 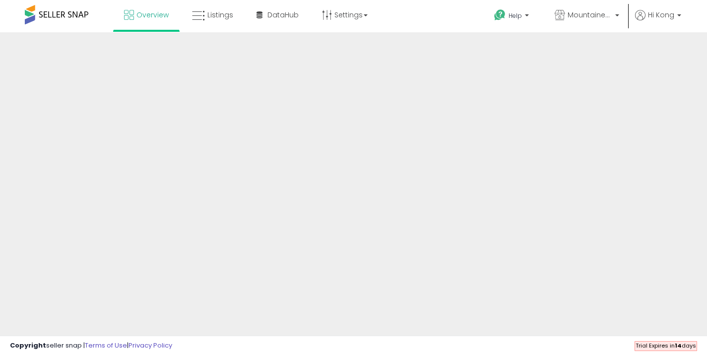 What do you see at coordinates (106, 345) in the screenshot?
I see `a: Terms of Use` at bounding box center [106, 345].